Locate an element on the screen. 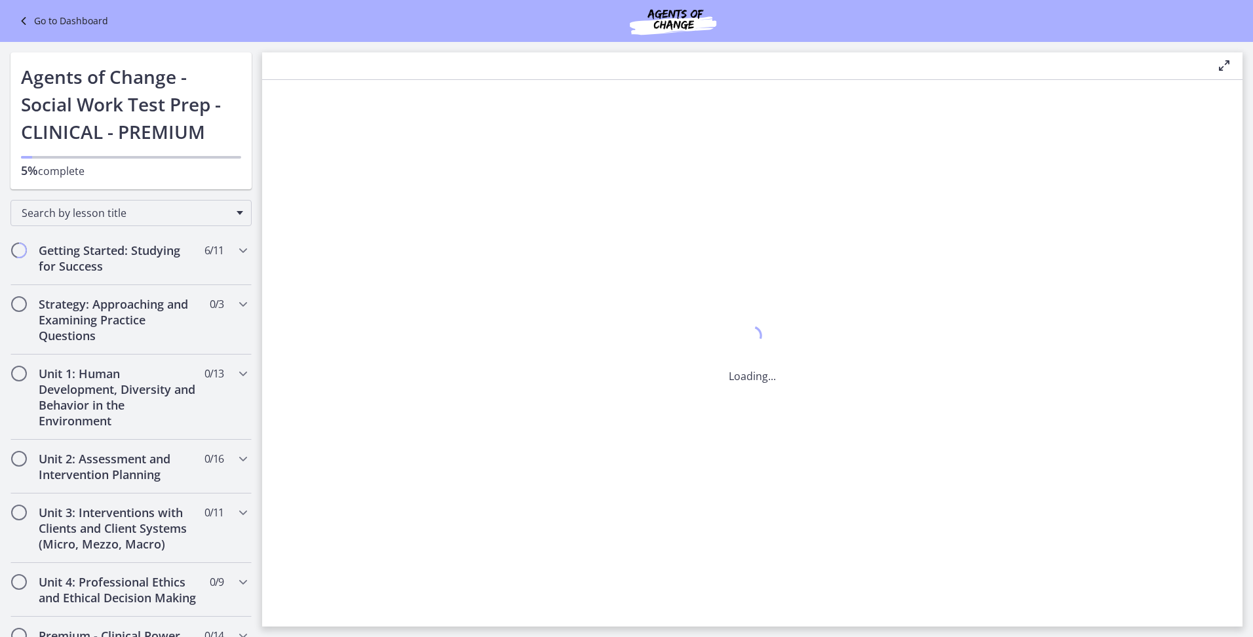  span: Search by lesson title is located at coordinates (126, 213).